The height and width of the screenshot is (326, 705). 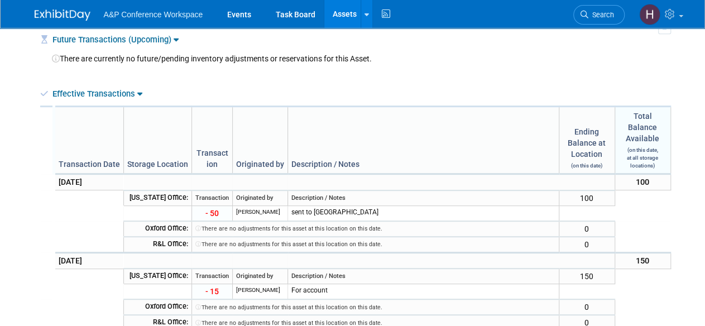 I want to click on span: - 50, so click(x=212, y=213).